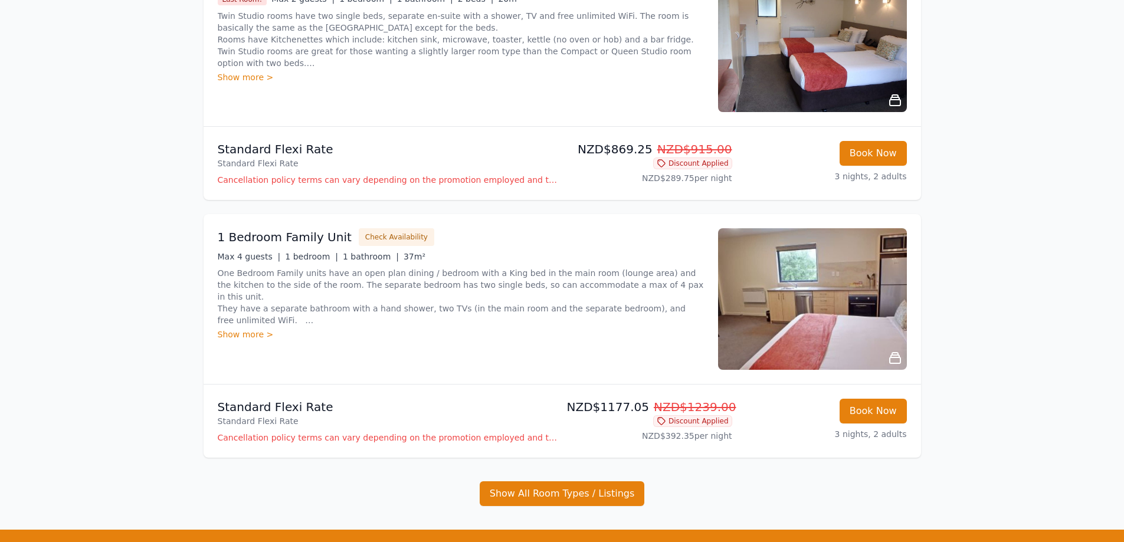  What do you see at coordinates (414, 257) in the screenshot?
I see `span: 37m²` at bounding box center [414, 257].